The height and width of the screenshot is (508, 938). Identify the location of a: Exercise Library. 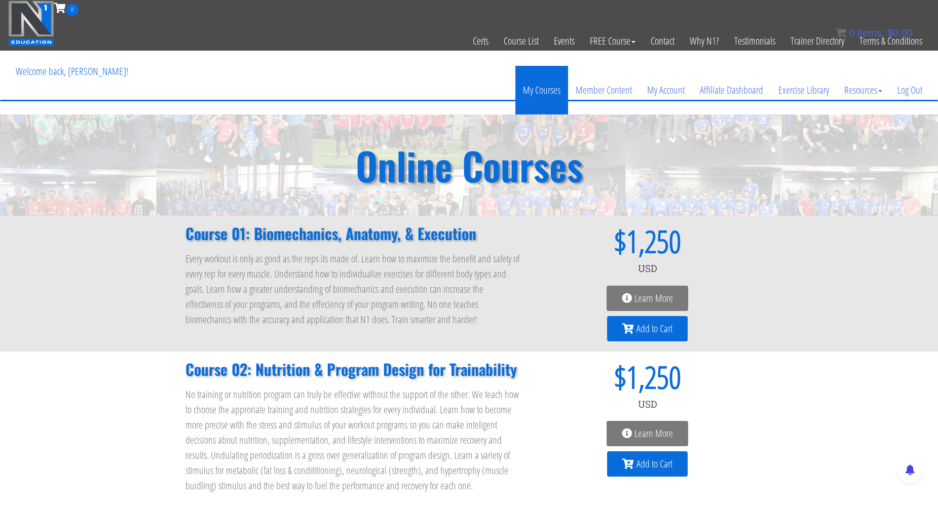
(803, 90).